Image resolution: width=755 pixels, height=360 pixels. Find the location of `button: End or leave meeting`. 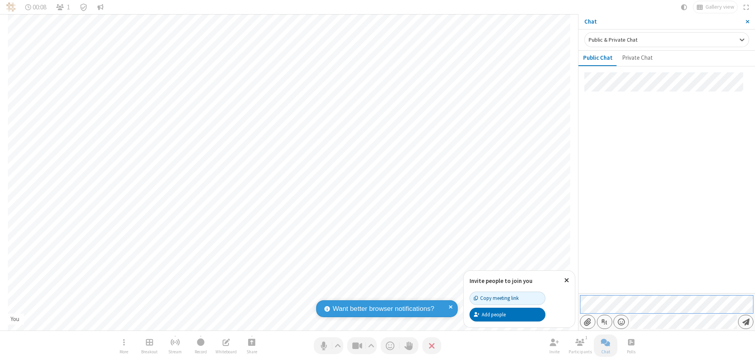

button: End or leave meeting is located at coordinates (432, 346).